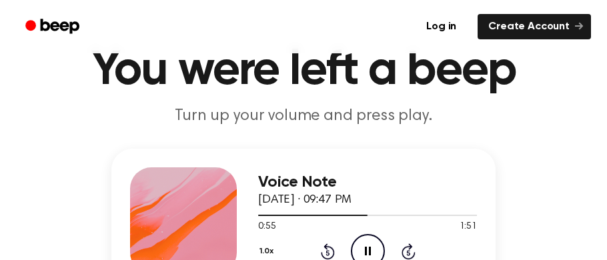 The width and height of the screenshot is (607, 260). Describe the element at coordinates (303, 71) in the screenshot. I see `h1: You were left a beep` at that location.